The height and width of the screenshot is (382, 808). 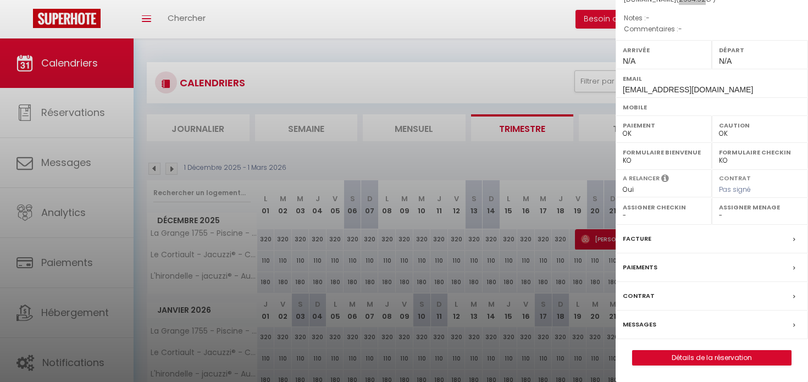 What do you see at coordinates (712, 107) in the screenshot?
I see `label: Mobile` at bounding box center [712, 107].